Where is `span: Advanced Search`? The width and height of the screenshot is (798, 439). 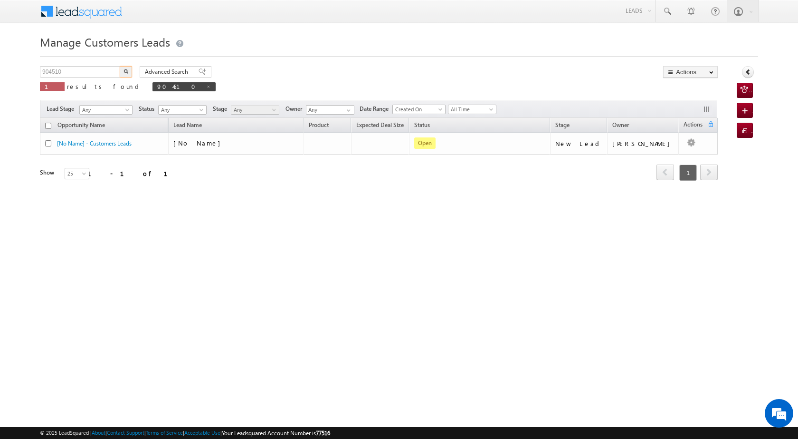 span: Advanced Search is located at coordinates (168, 72).